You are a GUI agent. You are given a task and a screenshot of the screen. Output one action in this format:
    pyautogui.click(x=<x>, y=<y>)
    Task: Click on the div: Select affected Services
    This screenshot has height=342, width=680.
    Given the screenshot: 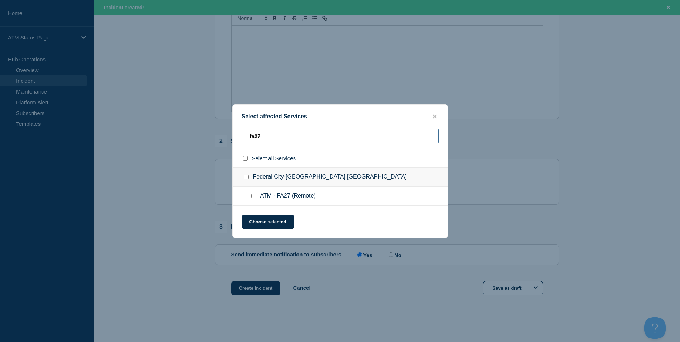 What is the action you would take?
    pyautogui.click(x=340, y=116)
    